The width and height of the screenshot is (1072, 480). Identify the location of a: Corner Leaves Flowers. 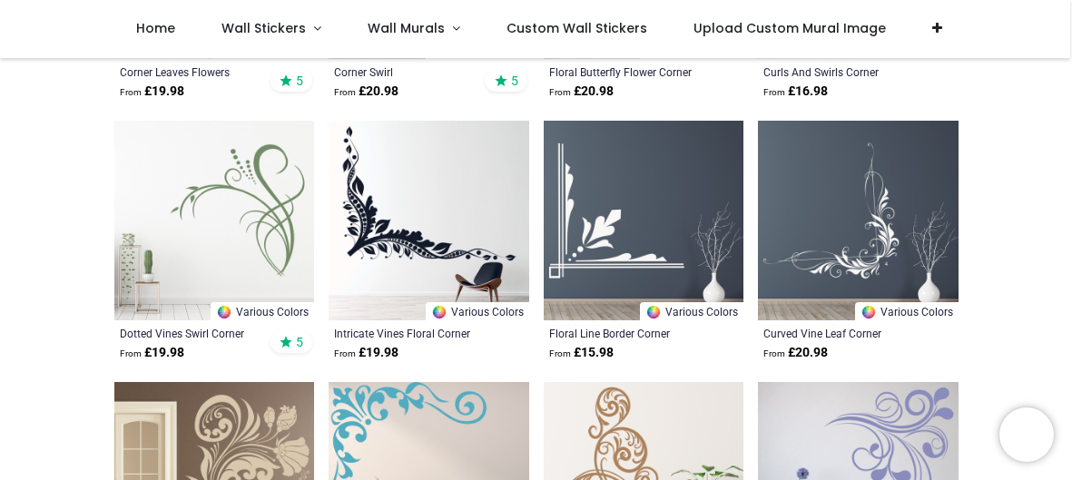
(195, 72).